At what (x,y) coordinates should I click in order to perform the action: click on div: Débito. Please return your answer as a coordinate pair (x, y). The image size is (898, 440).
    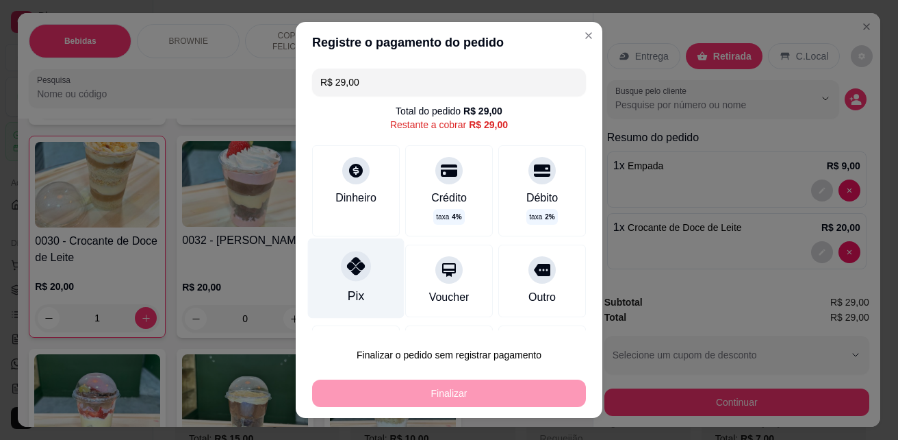
    Looking at the image, I should click on (542, 198).